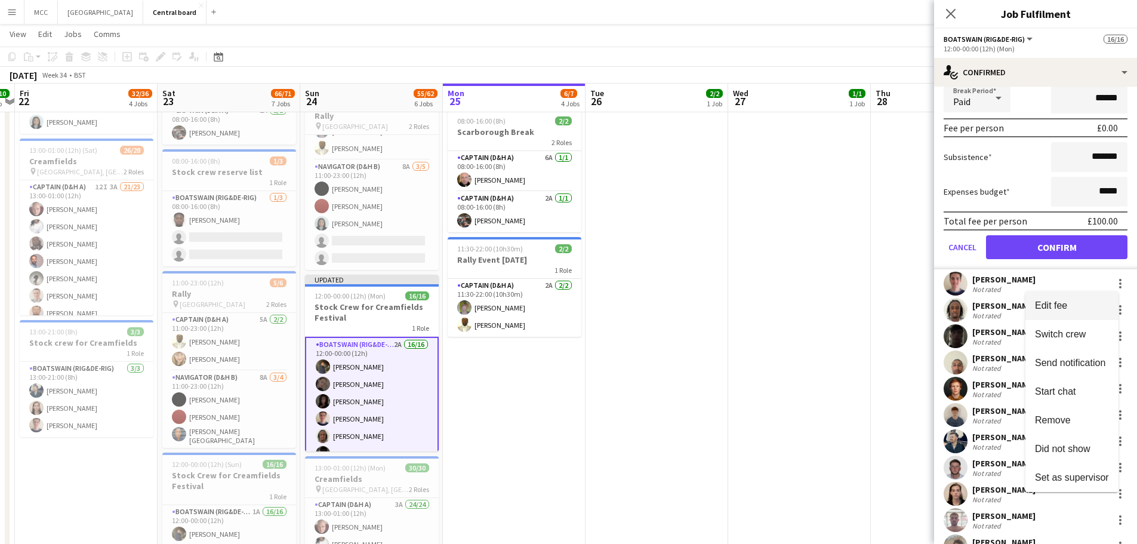 Image resolution: width=1137 pixels, height=544 pixels. What do you see at coordinates (1072, 334) in the screenshot?
I see `button: Switch crew` at bounding box center [1072, 334].